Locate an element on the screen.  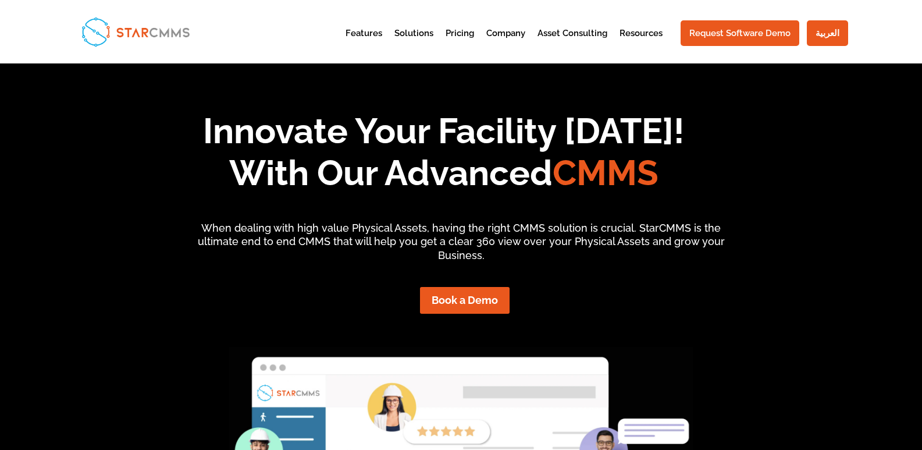
a: Solutions is located at coordinates (414, 43).